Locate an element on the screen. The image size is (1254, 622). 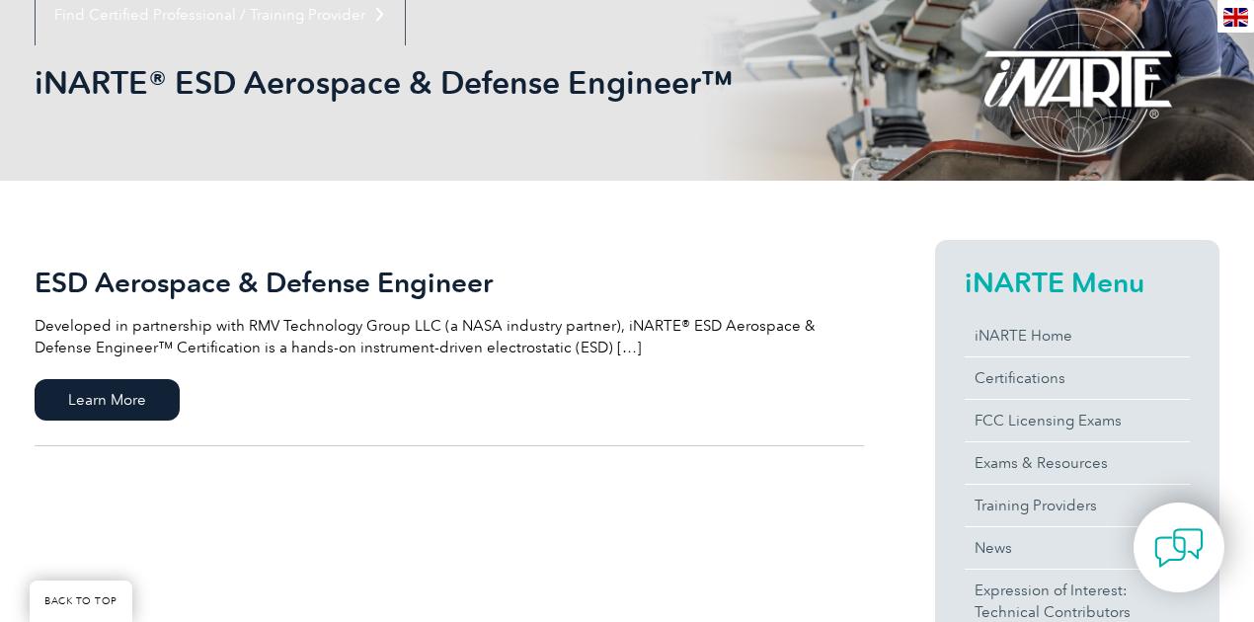
span: Learn More is located at coordinates (107, 400).